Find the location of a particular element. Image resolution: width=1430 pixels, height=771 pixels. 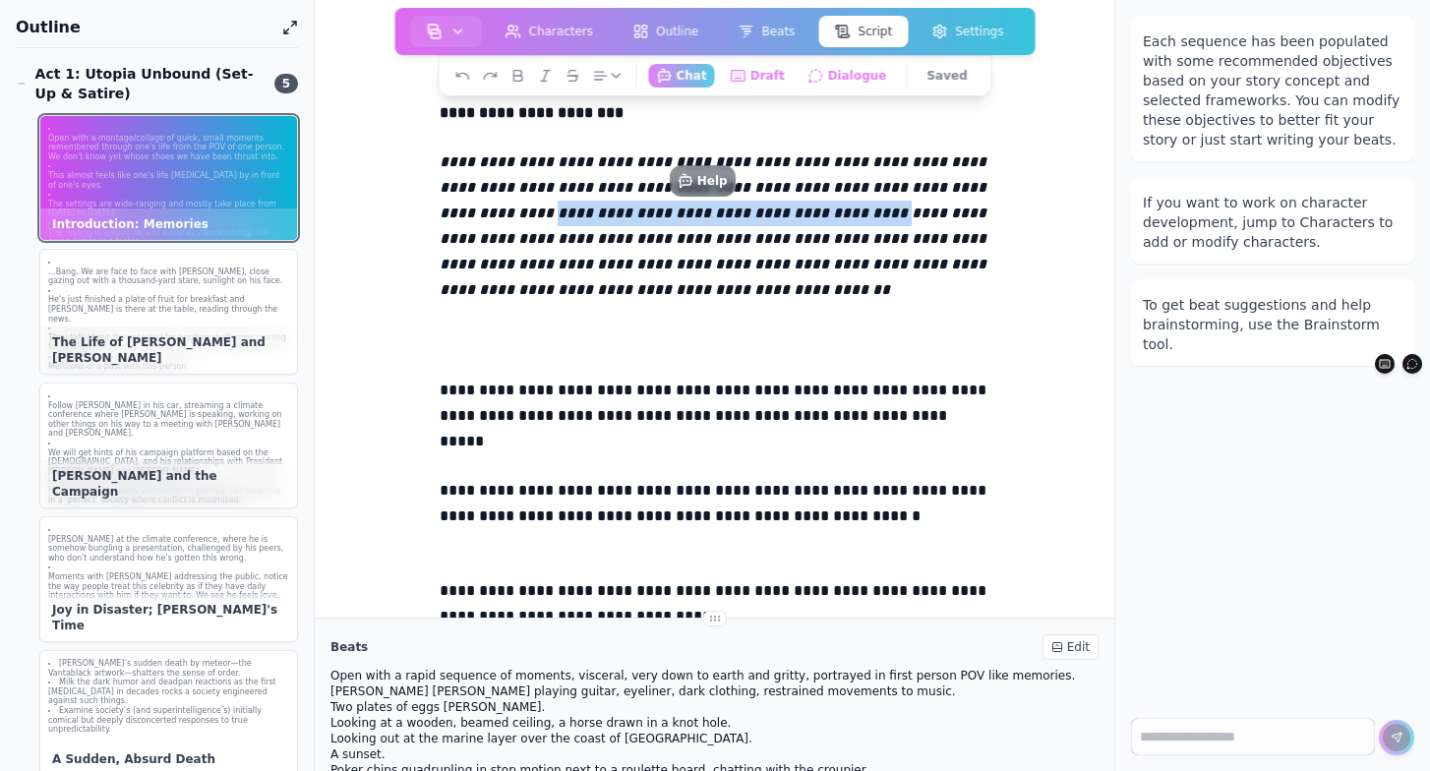

button: Characters is located at coordinates (550, 31).